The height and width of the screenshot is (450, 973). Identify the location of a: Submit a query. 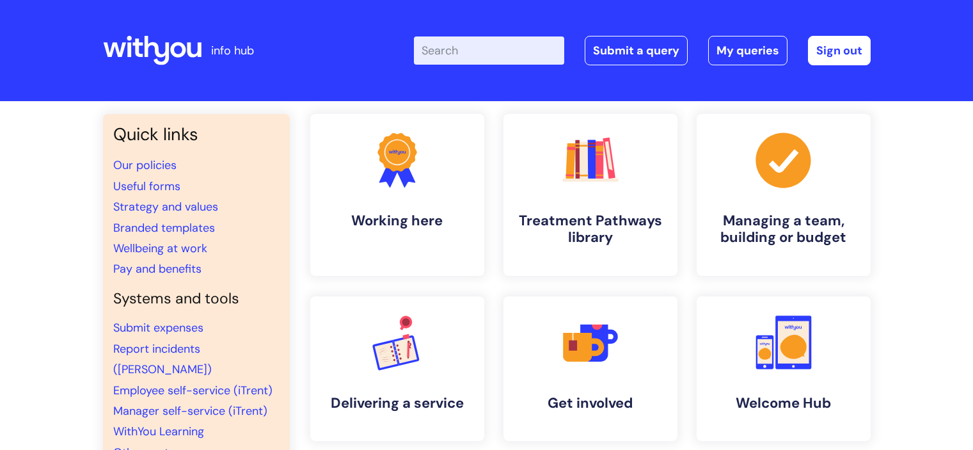
(636, 51).